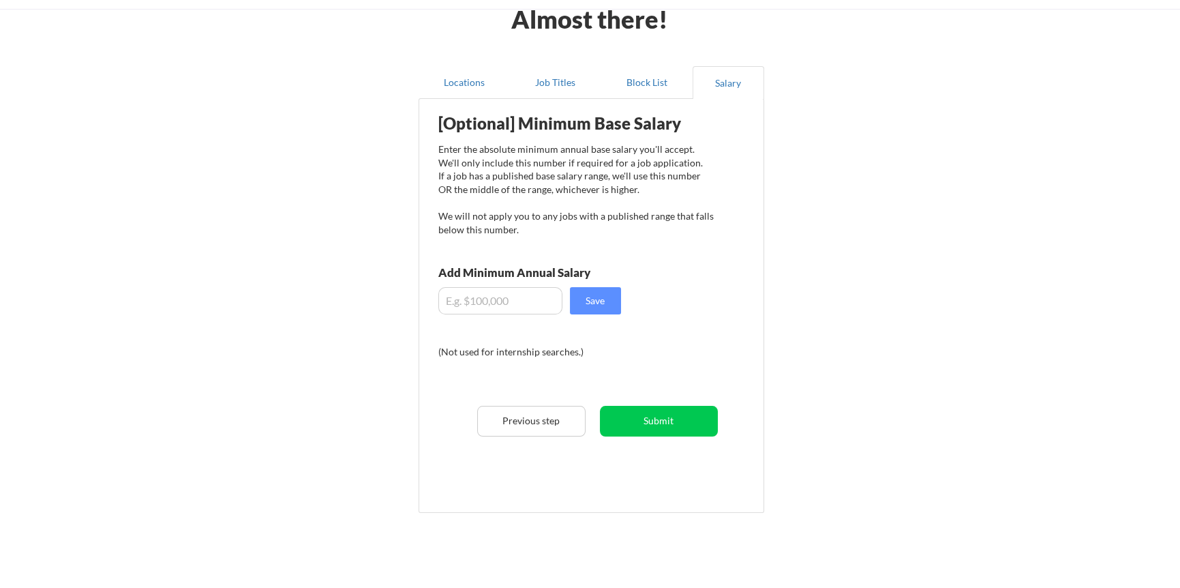 Image resolution: width=1180 pixels, height=588 pixels. I want to click on input: E.g. $100,000, so click(501, 301).